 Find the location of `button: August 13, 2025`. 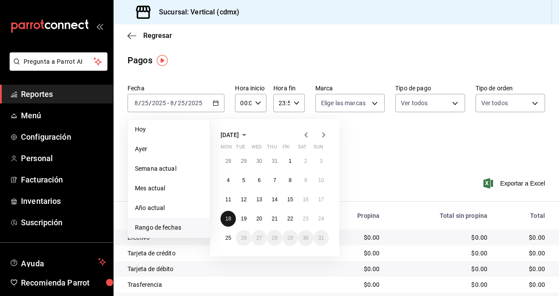

button: August 13, 2025 is located at coordinates (259, 200).